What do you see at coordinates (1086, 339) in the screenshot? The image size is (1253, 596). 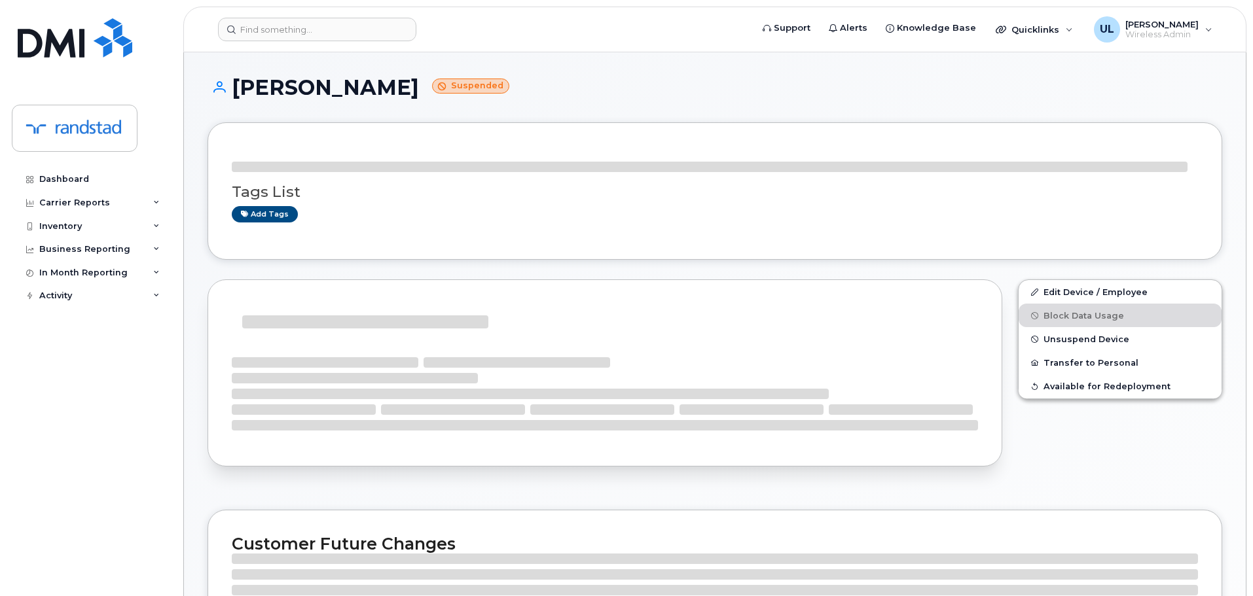 I see `span: Unsuspend Device` at bounding box center [1086, 339].